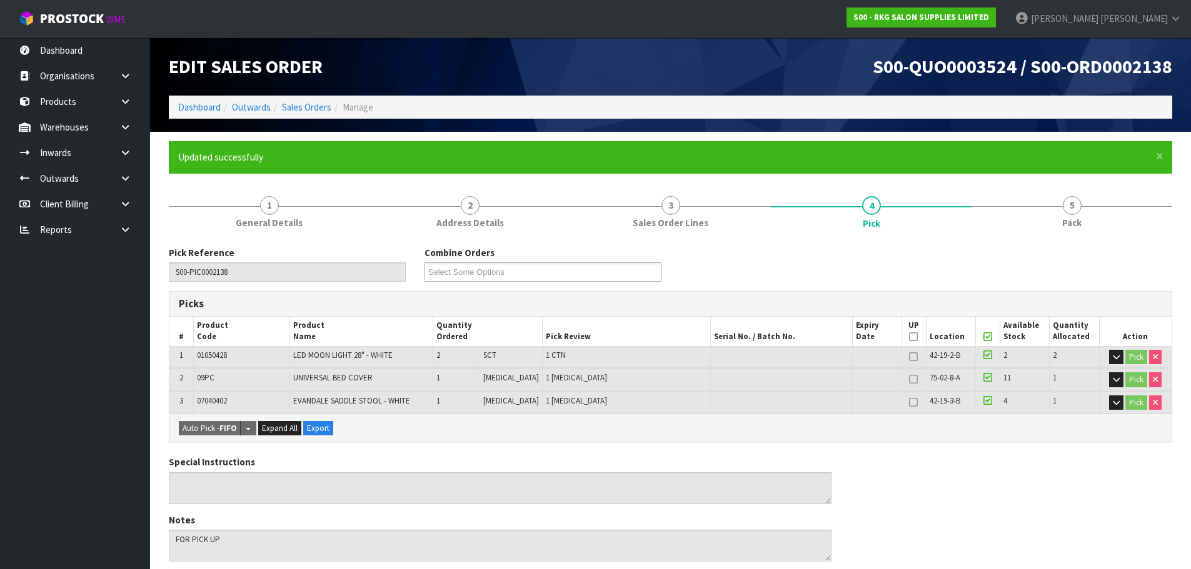  Describe the element at coordinates (242, 331) in the screenshot. I see `th: Product Code` at that location.